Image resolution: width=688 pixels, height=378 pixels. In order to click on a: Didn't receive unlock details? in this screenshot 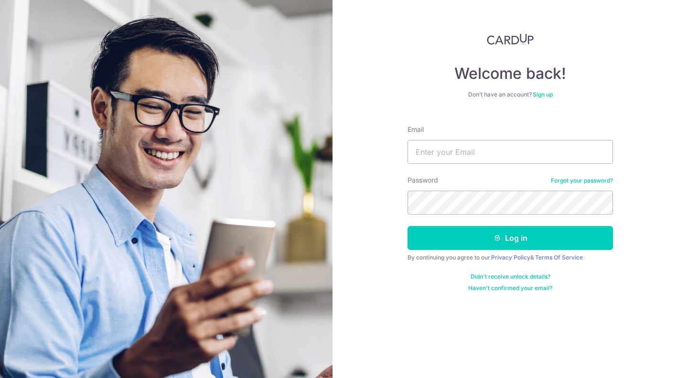, I will do `click(511, 277)`.